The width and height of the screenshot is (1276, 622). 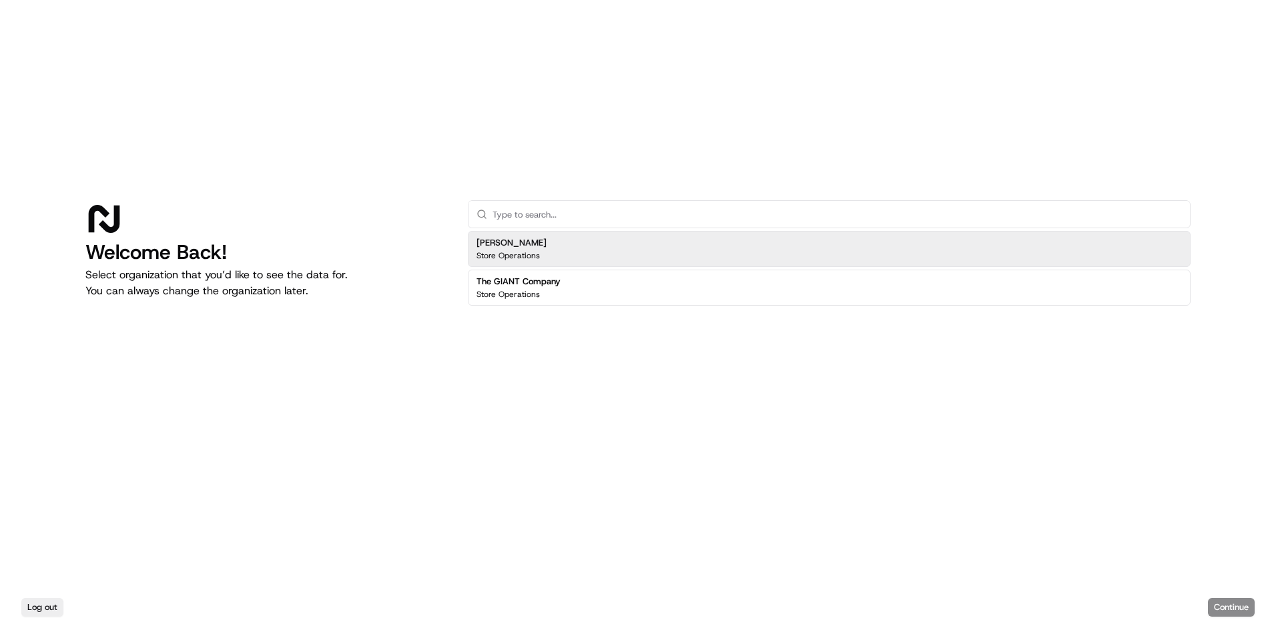 What do you see at coordinates (829, 268) in the screenshot?
I see `div: Suggestions` at bounding box center [829, 268].